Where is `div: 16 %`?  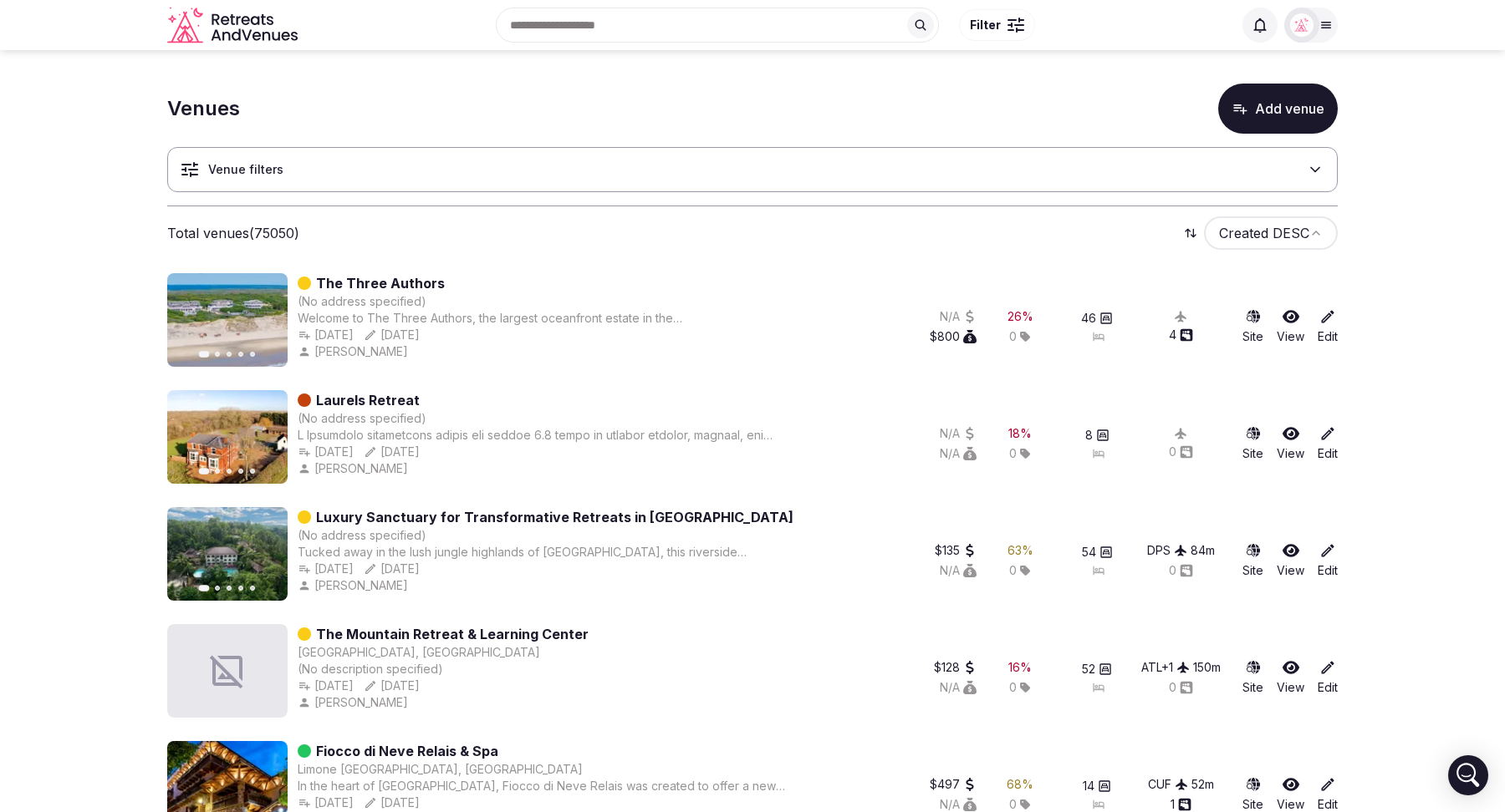 div: 16 % is located at coordinates (1020, 668).